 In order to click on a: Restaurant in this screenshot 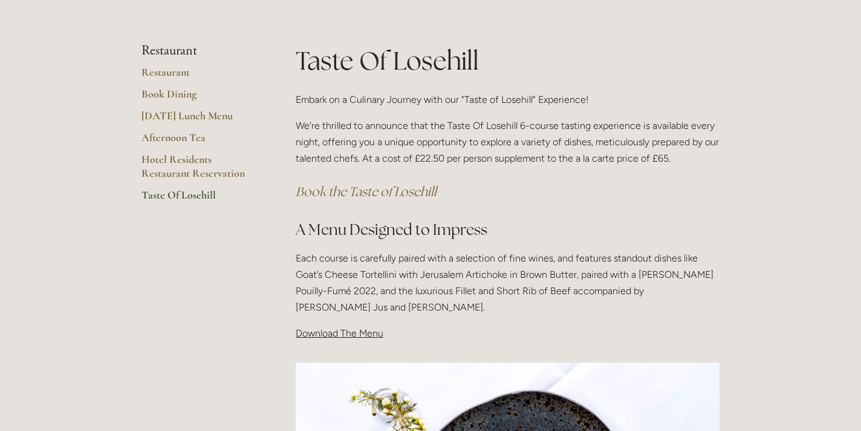, I will do `click(199, 76)`.